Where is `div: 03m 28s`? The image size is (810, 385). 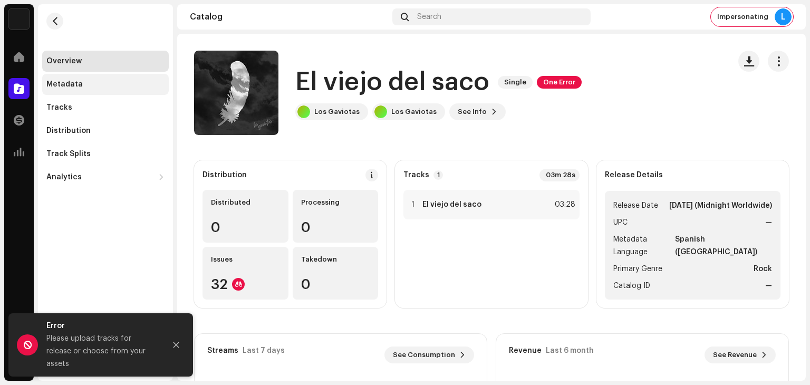
div: 03m 28s is located at coordinates (559, 175).